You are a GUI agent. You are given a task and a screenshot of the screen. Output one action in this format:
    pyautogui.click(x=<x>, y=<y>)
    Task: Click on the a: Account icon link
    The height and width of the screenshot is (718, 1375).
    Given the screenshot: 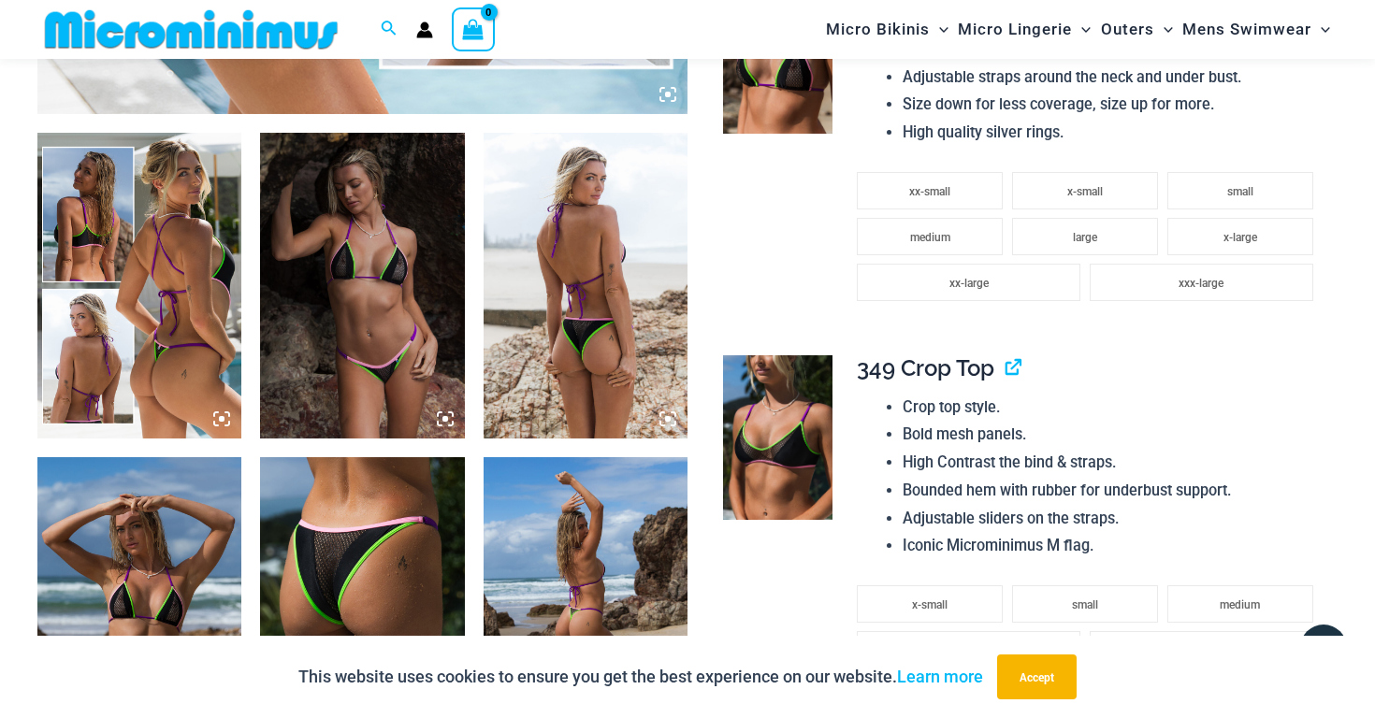 What is the action you would take?
    pyautogui.click(x=425, y=30)
    